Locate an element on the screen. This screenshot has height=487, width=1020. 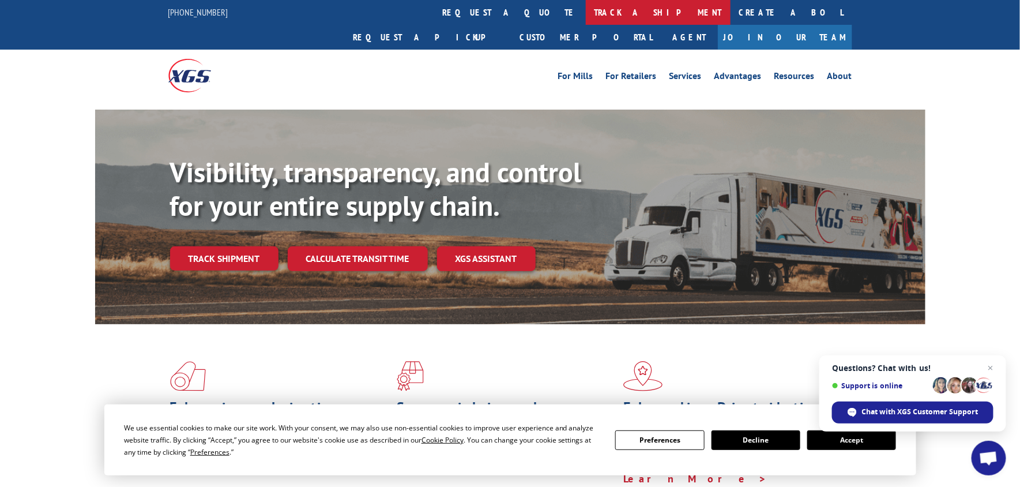
span: Support is online is located at coordinates (881, 385).